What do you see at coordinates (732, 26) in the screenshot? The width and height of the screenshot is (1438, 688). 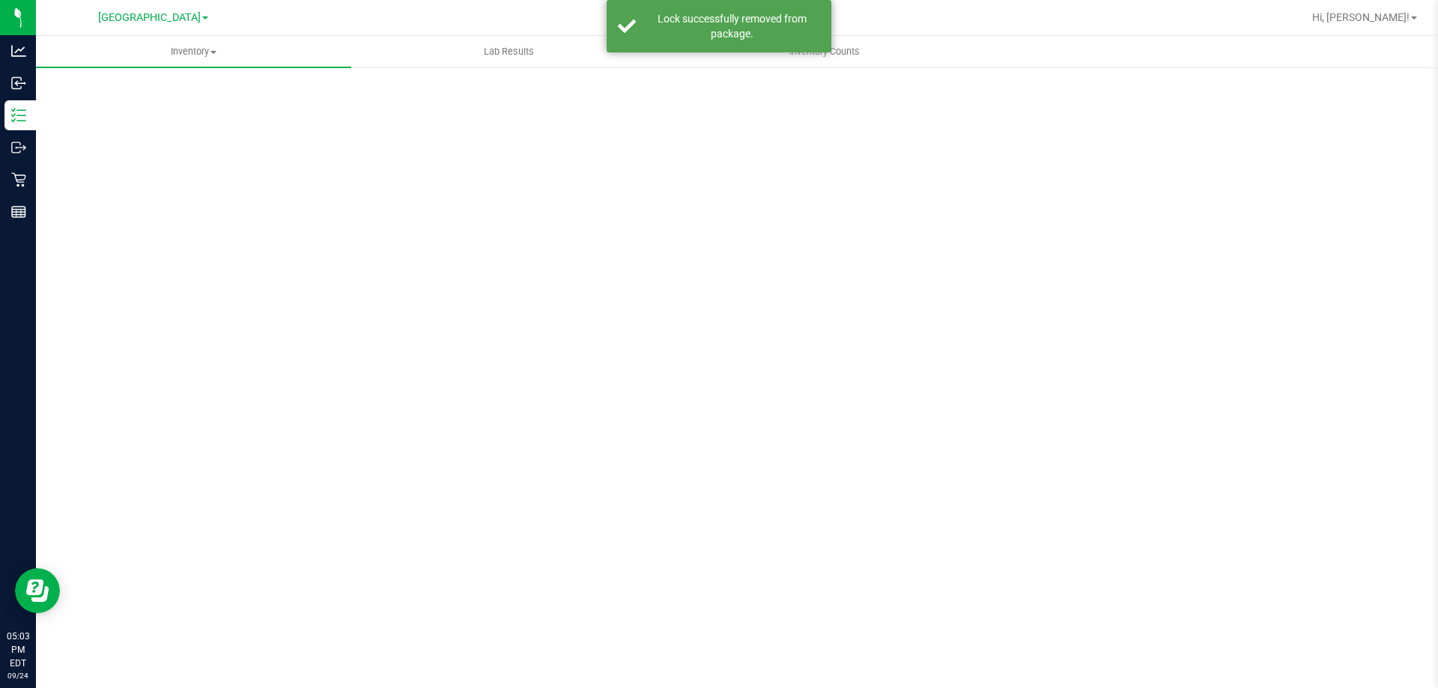 I see `div: Lock successfully removed from package.` at bounding box center [732, 26].